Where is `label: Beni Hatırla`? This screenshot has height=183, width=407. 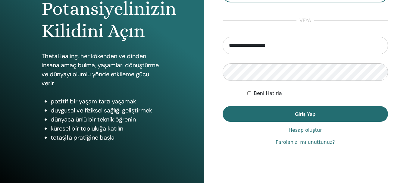 label: Beni Hatırla is located at coordinates (268, 93).